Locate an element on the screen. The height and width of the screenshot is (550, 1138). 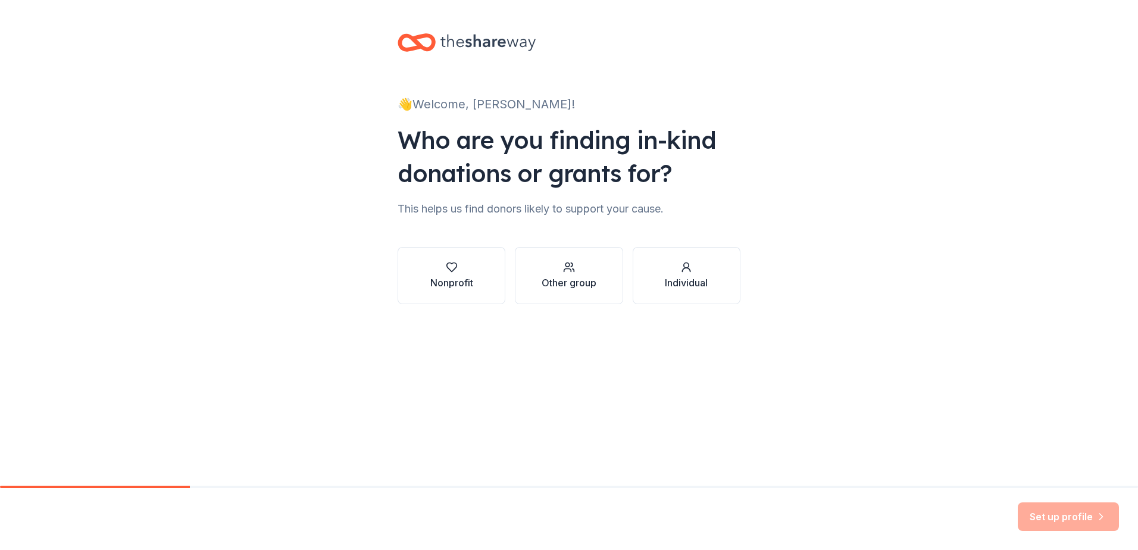
button: Individual is located at coordinates (686, 276).